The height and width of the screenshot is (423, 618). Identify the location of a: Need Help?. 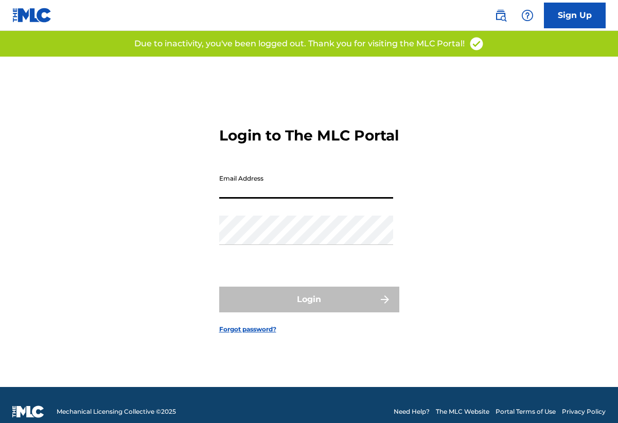
(412, 412).